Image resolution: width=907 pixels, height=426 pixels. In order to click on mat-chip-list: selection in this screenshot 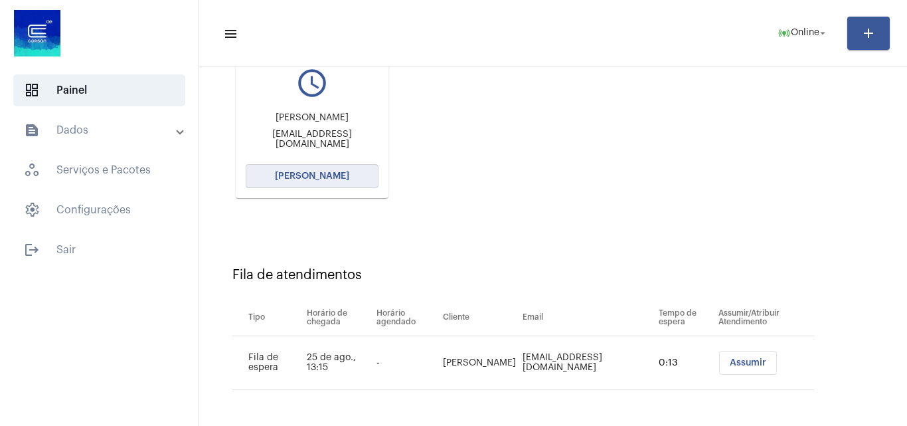, I will do `click(766, 363)`.